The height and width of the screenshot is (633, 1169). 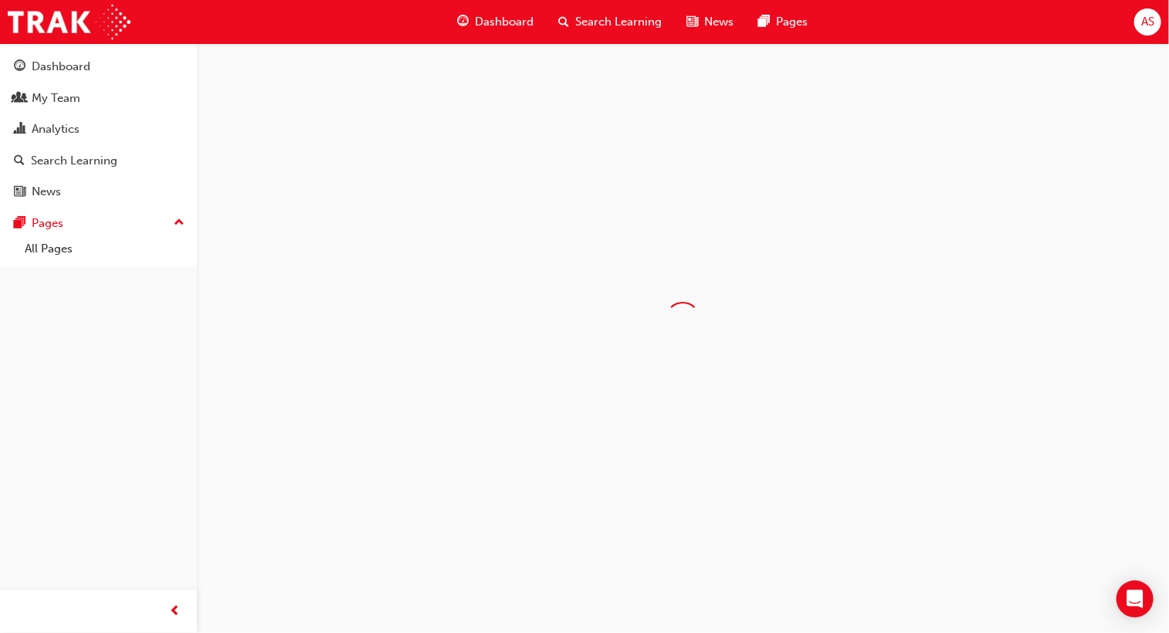 What do you see at coordinates (98, 161) in the screenshot?
I see `a: Search Learning` at bounding box center [98, 161].